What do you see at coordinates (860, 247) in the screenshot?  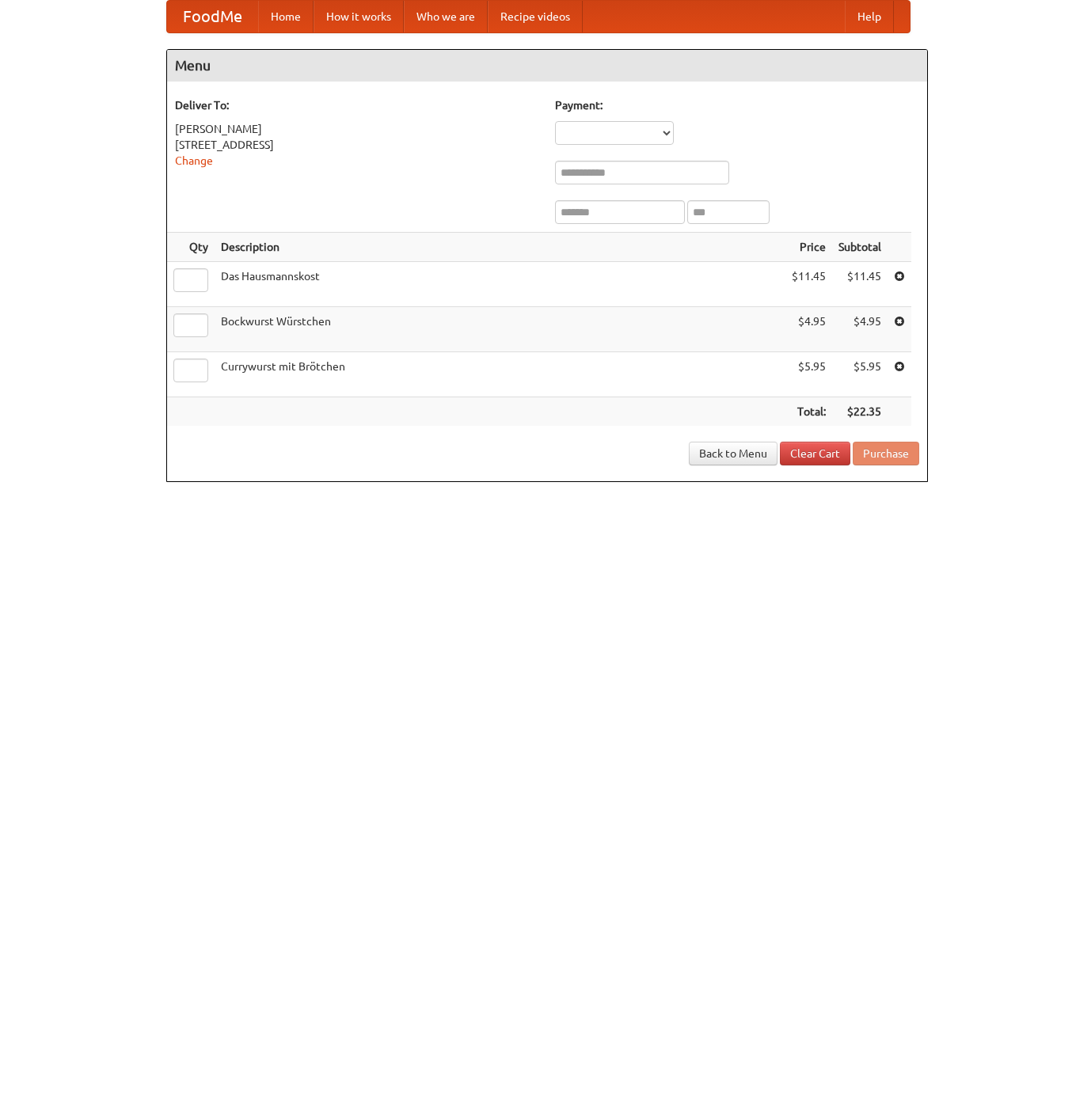 I see `th: Subtotal` at bounding box center [860, 247].